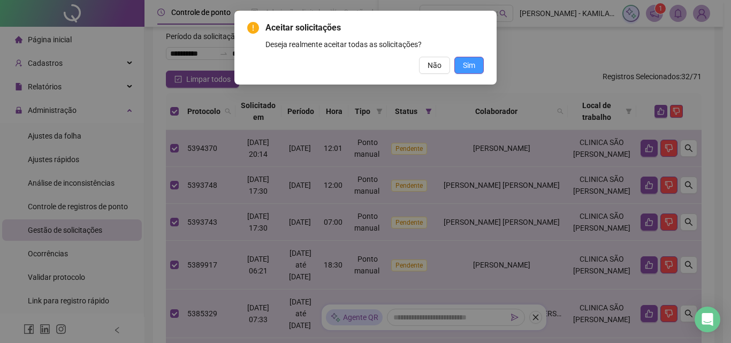 Image resolution: width=731 pixels, height=343 pixels. What do you see at coordinates (374, 28) in the screenshot?
I see `span: Aceitar solicitações` at bounding box center [374, 28].